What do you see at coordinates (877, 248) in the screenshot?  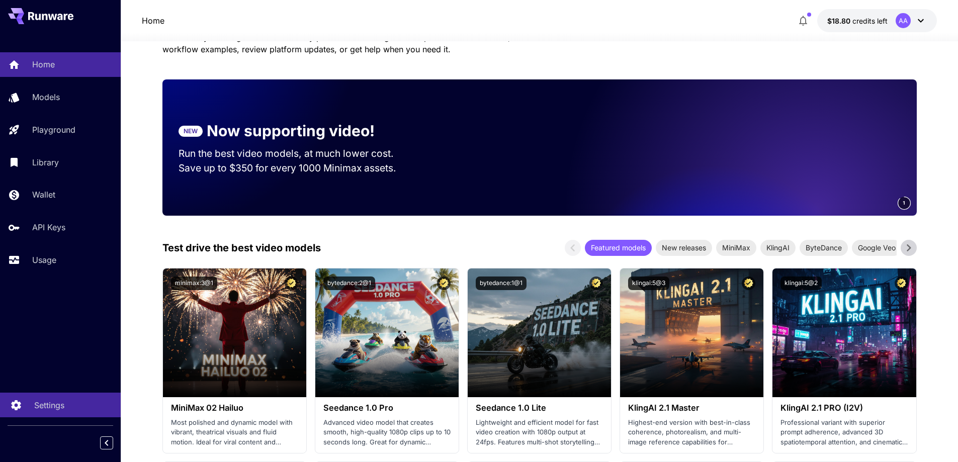 I see `div: Google Veo` at bounding box center [877, 248].